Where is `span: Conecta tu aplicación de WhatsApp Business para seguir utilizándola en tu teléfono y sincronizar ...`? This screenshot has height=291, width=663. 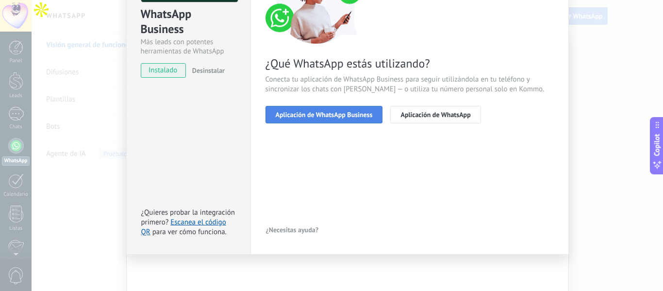
span: Conecta tu aplicación de WhatsApp Business para seguir utilizándola en tu teléfono y sincronizar ... is located at coordinates (410, 84).